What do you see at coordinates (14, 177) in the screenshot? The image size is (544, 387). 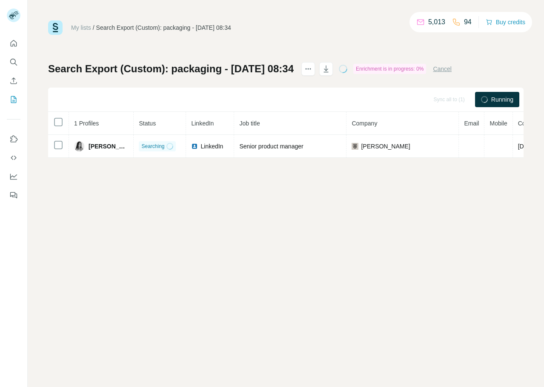 I see `button: Dashboard` at bounding box center [14, 177].